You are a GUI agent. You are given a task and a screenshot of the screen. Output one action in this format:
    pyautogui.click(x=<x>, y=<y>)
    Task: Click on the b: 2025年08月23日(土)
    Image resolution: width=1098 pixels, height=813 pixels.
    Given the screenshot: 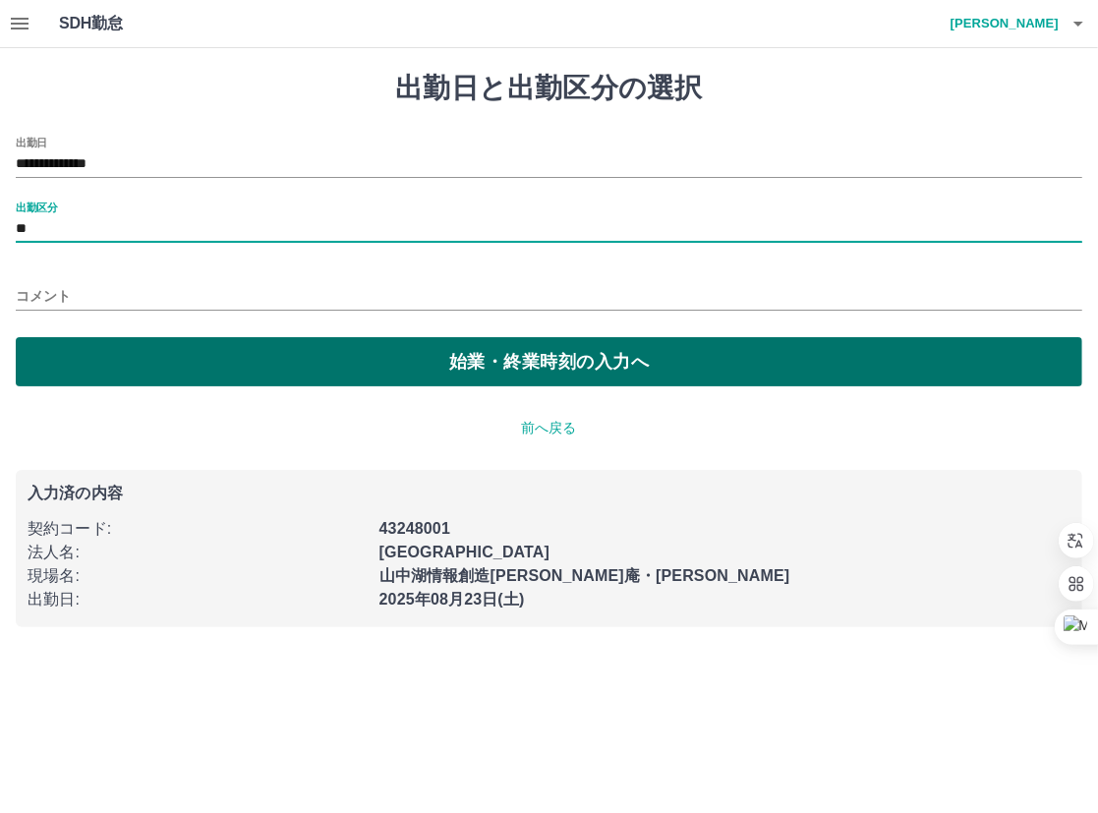 What is the action you would take?
    pyautogui.click(x=452, y=598)
    